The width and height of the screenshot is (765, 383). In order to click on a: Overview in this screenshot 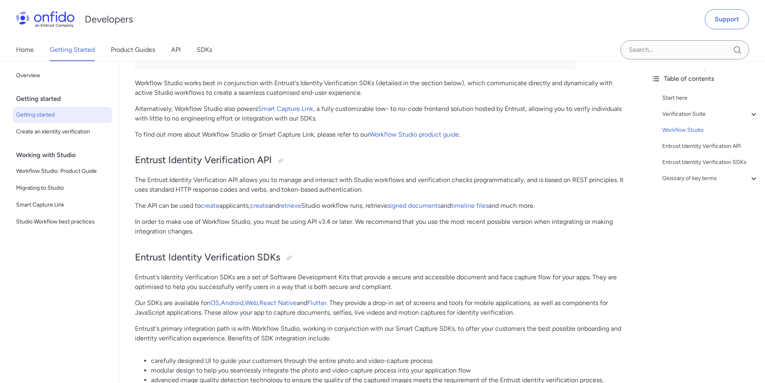, I will do `click(62, 75)`.